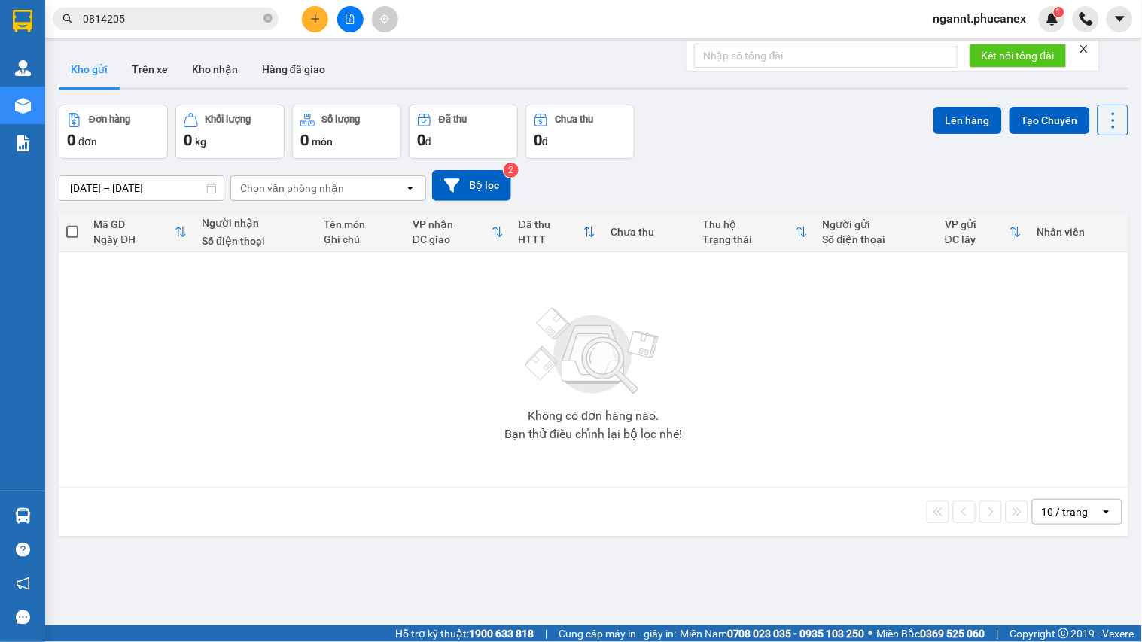 The width and height of the screenshot is (1142, 642). Describe the element at coordinates (1059, 12) in the screenshot. I see `span: 1` at that location.